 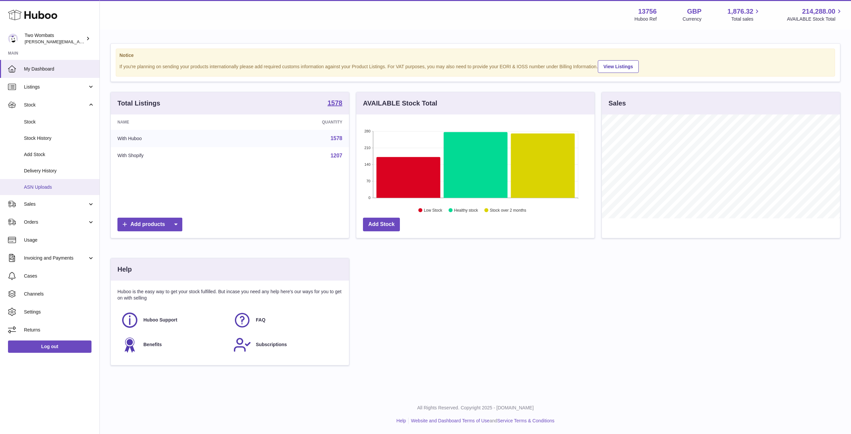 I want to click on div: Currency, so click(x=692, y=19).